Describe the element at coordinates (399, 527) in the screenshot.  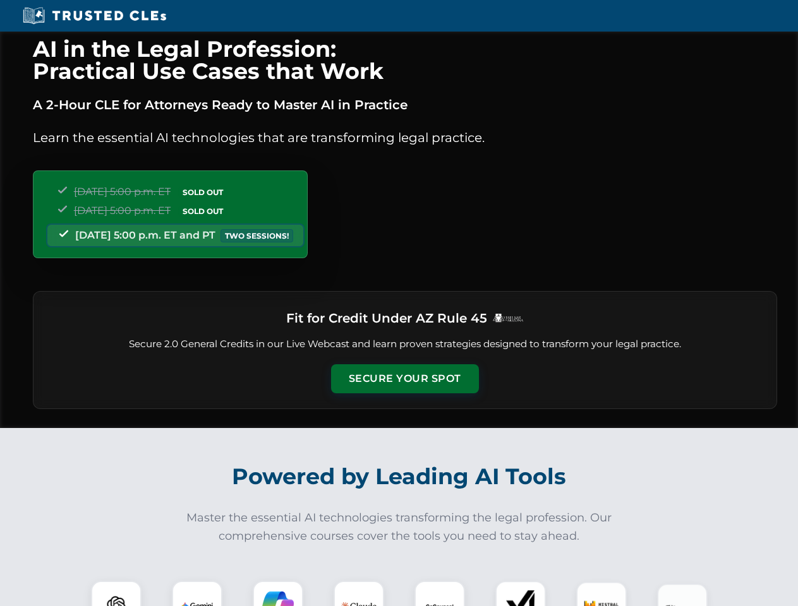
I see `p: Master the essential AI technologies transforming the legal profession. Our comprehensive courses...` at that location.